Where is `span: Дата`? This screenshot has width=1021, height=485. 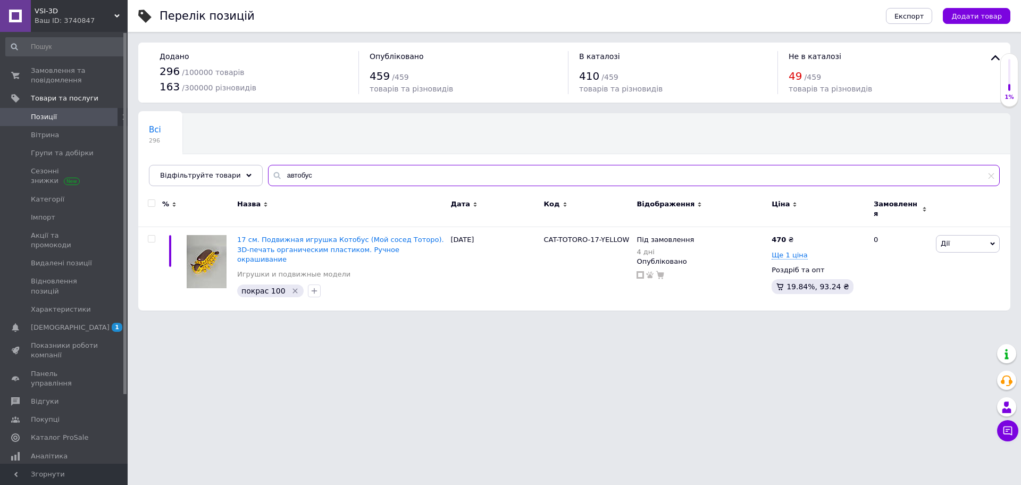
span: Дата is located at coordinates (460, 204).